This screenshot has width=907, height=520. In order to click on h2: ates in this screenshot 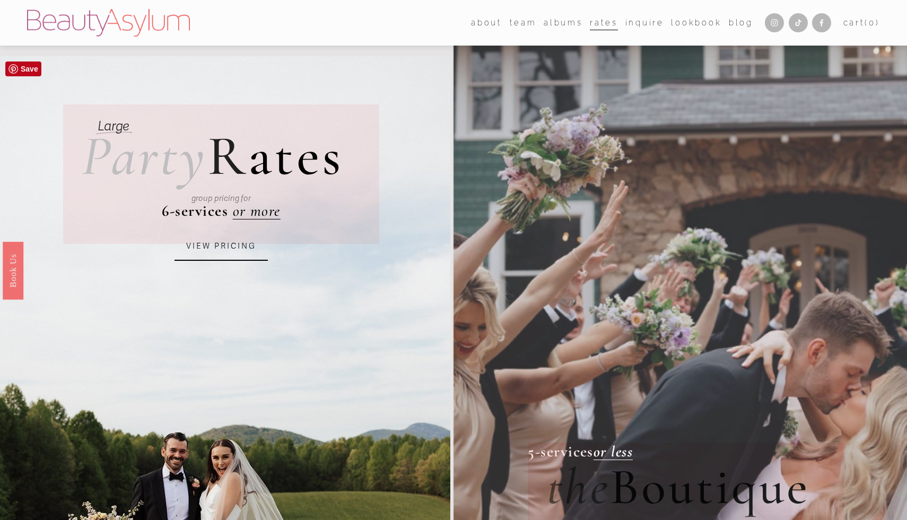, I will do `click(213, 156)`.